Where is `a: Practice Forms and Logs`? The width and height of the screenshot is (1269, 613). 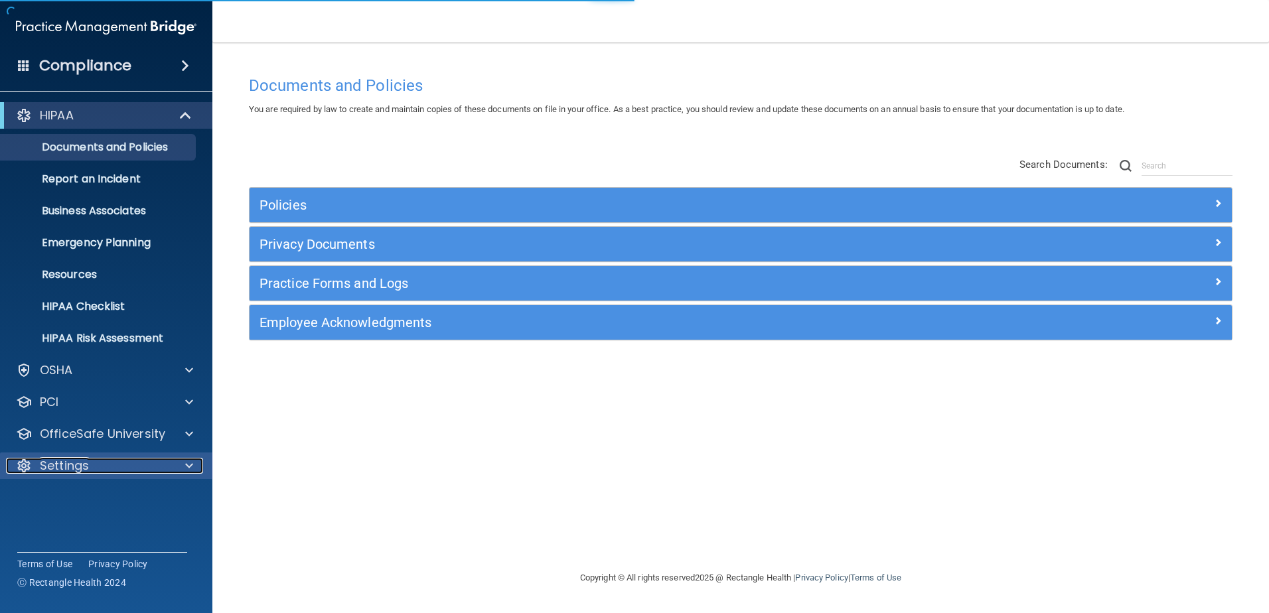 a: Practice Forms and Logs is located at coordinates (741, 283).